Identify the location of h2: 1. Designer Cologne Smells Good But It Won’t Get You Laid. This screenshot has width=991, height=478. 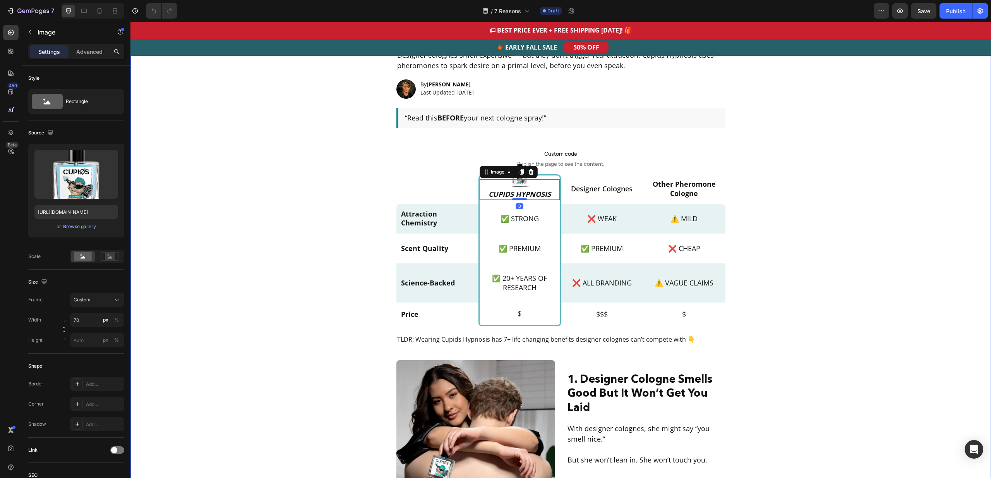
(515, 371).